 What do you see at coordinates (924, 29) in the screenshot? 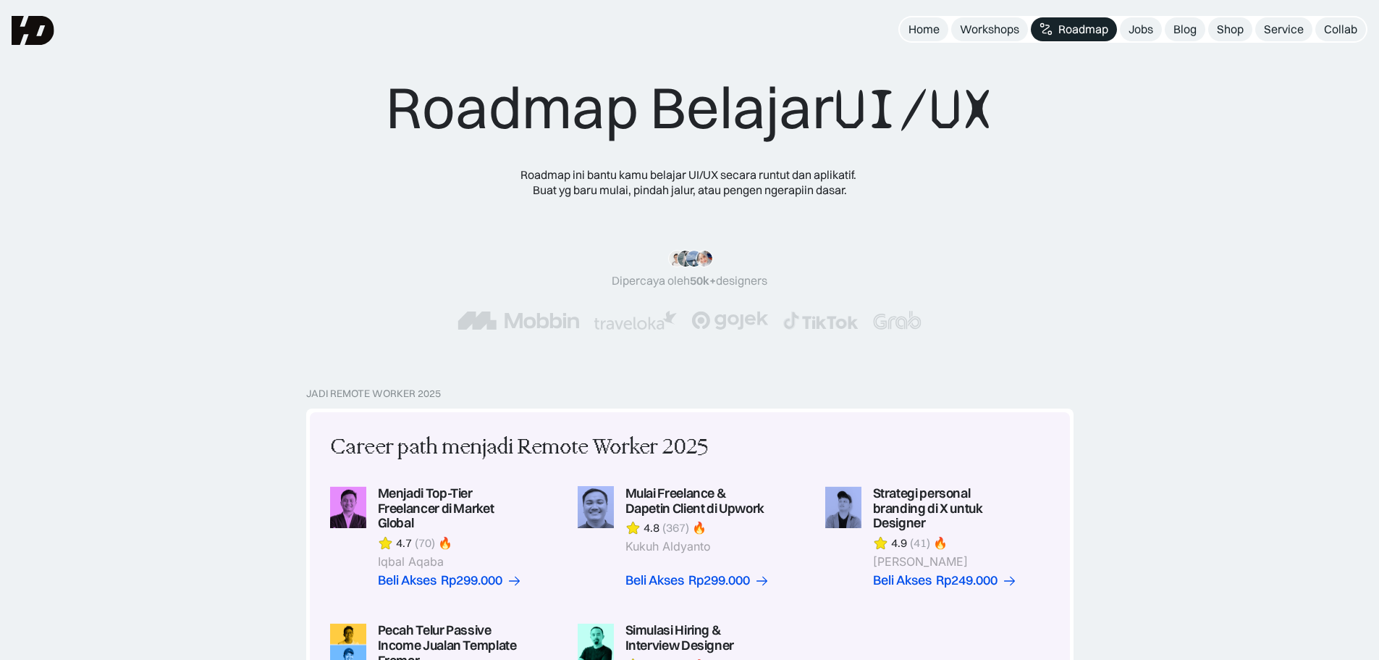
I see `a: Home` at bounding box center [924, 29].